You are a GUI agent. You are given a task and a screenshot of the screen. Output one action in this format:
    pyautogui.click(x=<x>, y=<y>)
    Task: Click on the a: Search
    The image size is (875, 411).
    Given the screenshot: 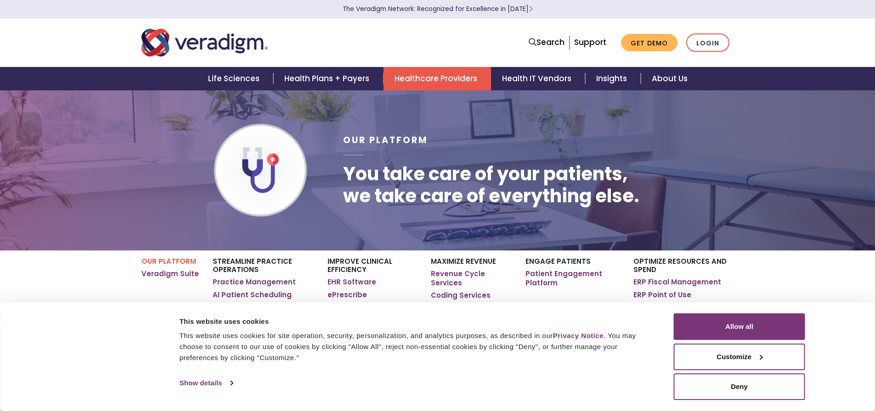 What is the action you would take?
    pyautogui.click(x=547, y=42)
    